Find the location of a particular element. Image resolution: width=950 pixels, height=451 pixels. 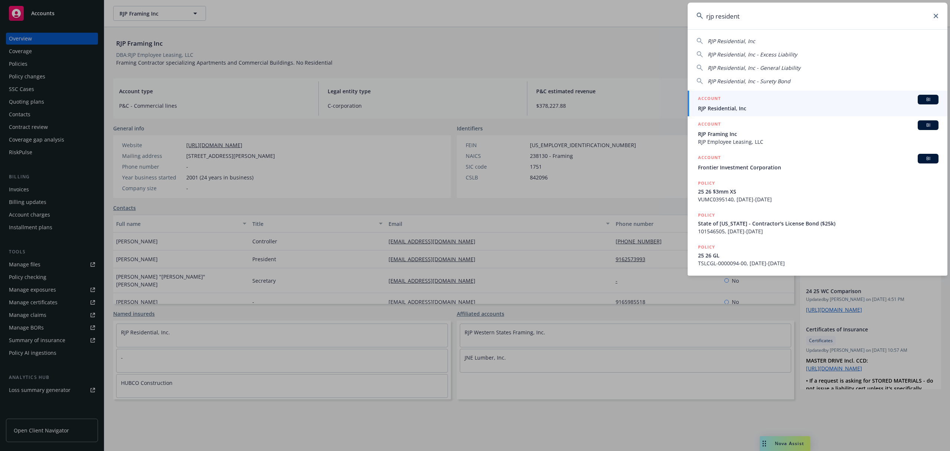

span: Frontier Investment Corporation is located at coordinates (819, 167).